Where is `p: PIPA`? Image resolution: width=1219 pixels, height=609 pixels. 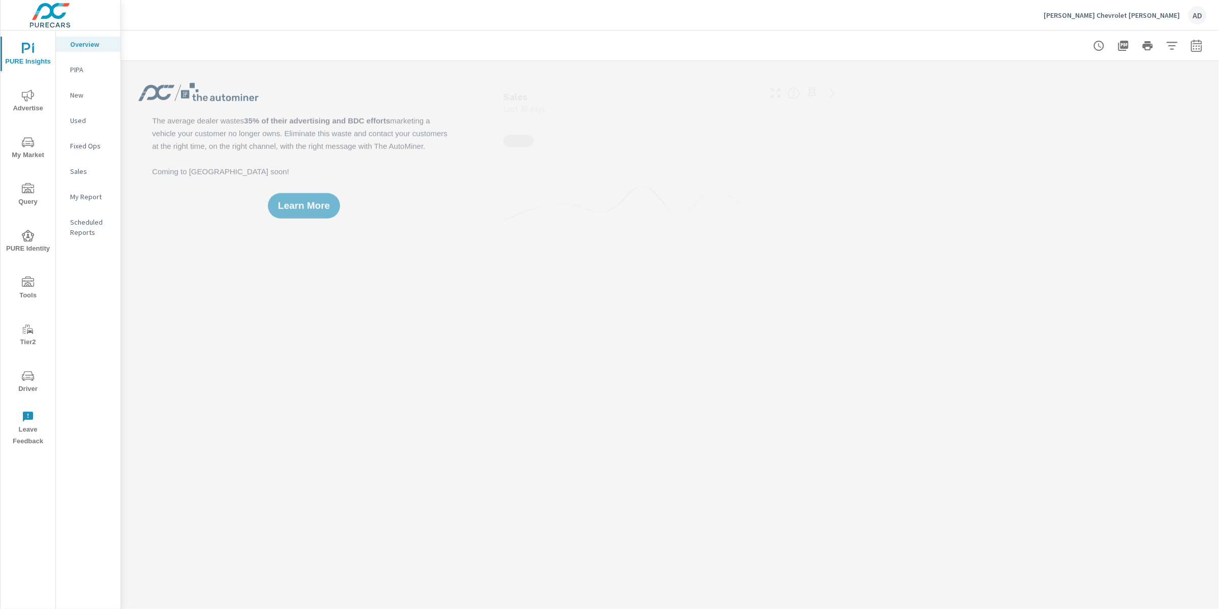 p: PIPA is located at coordinates (91, 70).